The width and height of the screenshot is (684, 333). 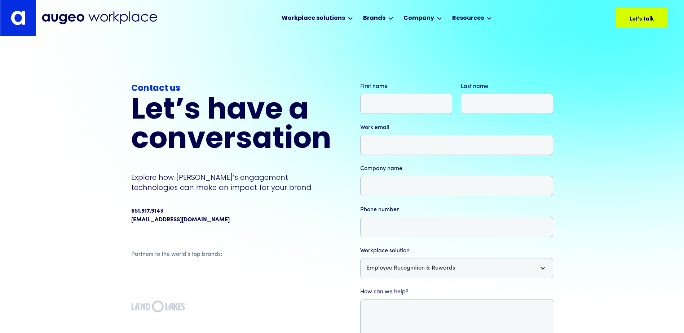 I want to click on label: Phone number, so click(x=457, y=210).